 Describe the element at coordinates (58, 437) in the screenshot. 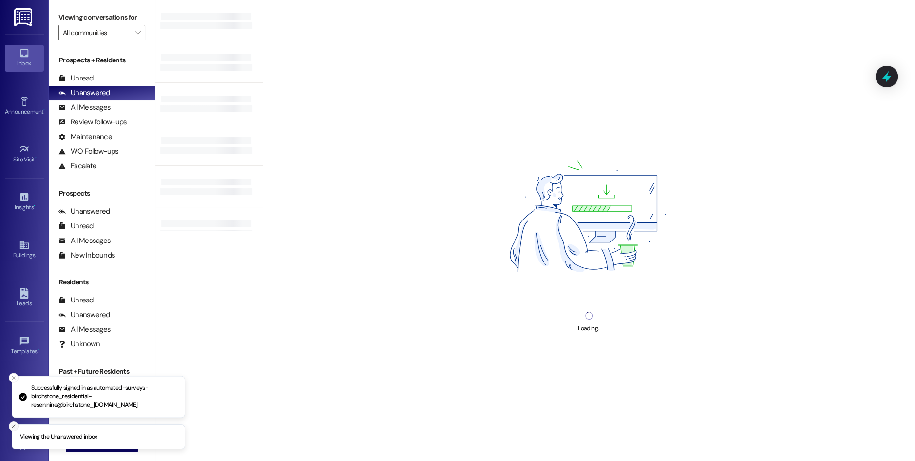

I see `p: Viewing the Unanswered inbox` at that location.